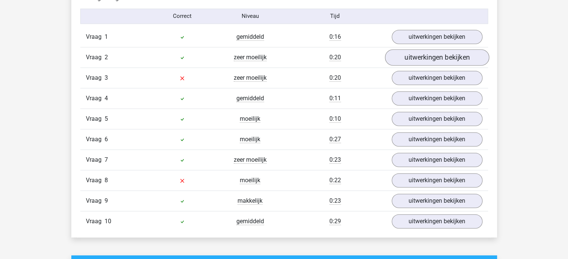 The width and height of the screenshot is (568, 259). I want to click on span: 0:10, so click(335, 119).